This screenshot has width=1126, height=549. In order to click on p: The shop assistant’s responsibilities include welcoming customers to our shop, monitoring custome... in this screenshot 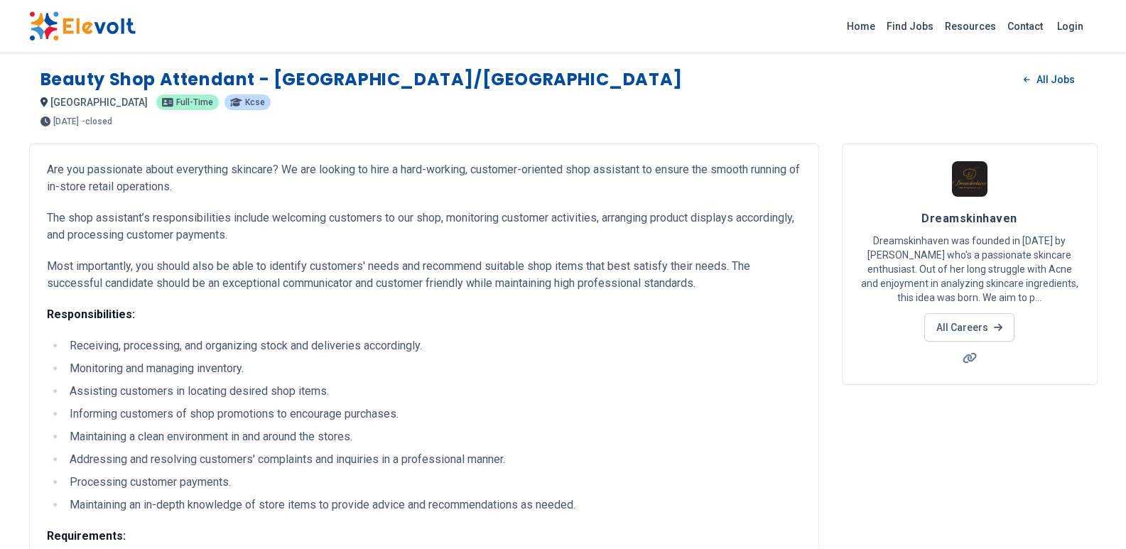, I will do `click(424, 227)`.